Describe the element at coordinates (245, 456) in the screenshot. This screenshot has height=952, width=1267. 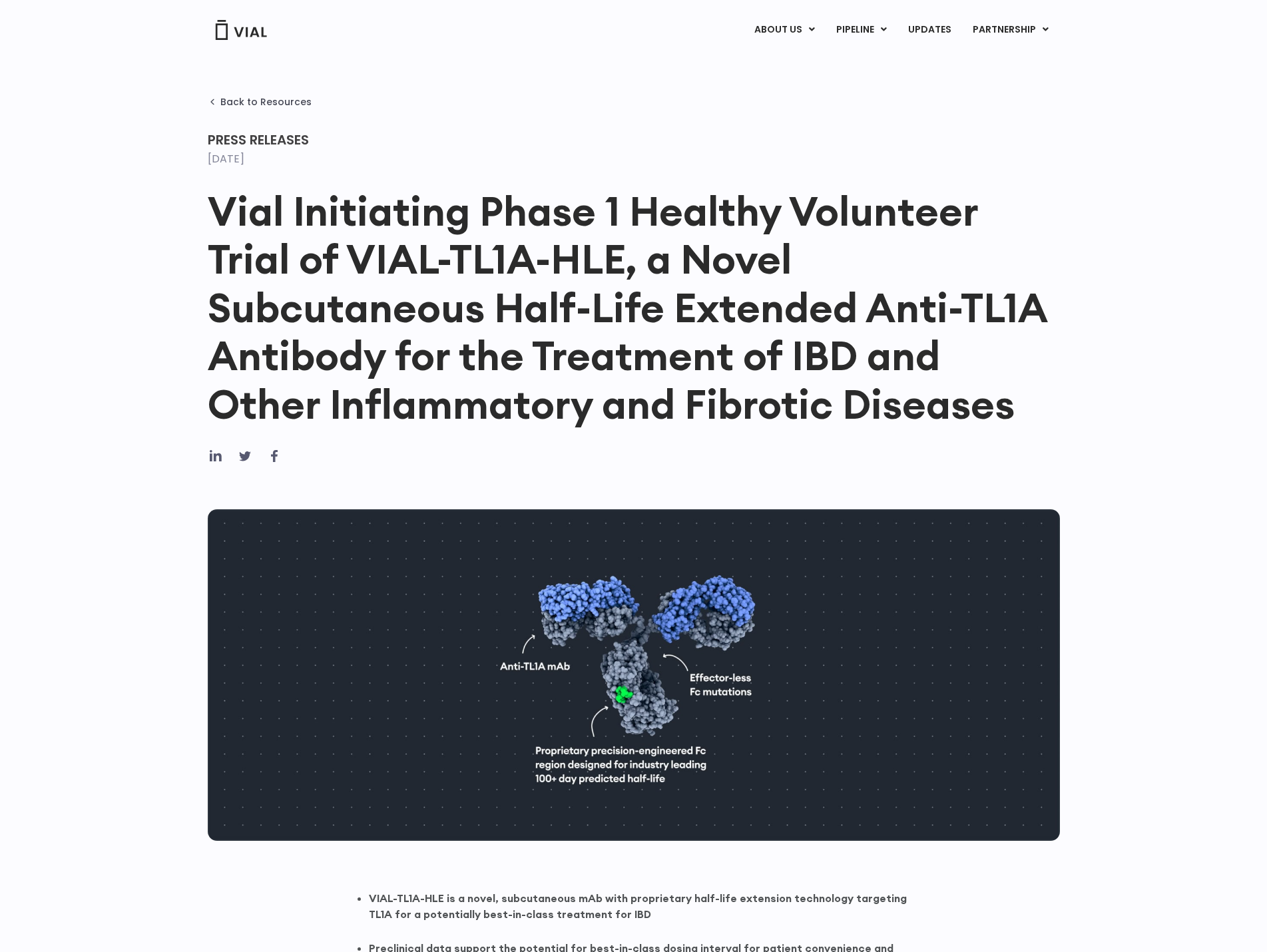
I see `div: Share on twitter` at that location.